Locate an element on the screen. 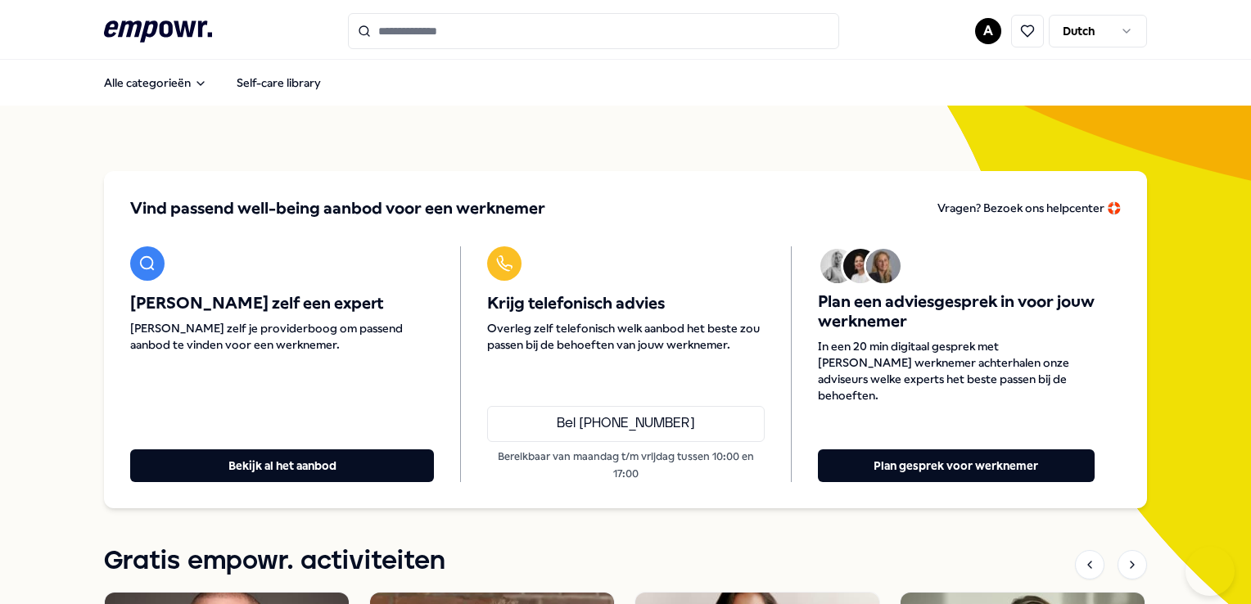 The width and height of the screenshot is (1251, 604). a: Vragen? Bezoek ons helpcenter 🛟 is located at coordinates (1029, 209).